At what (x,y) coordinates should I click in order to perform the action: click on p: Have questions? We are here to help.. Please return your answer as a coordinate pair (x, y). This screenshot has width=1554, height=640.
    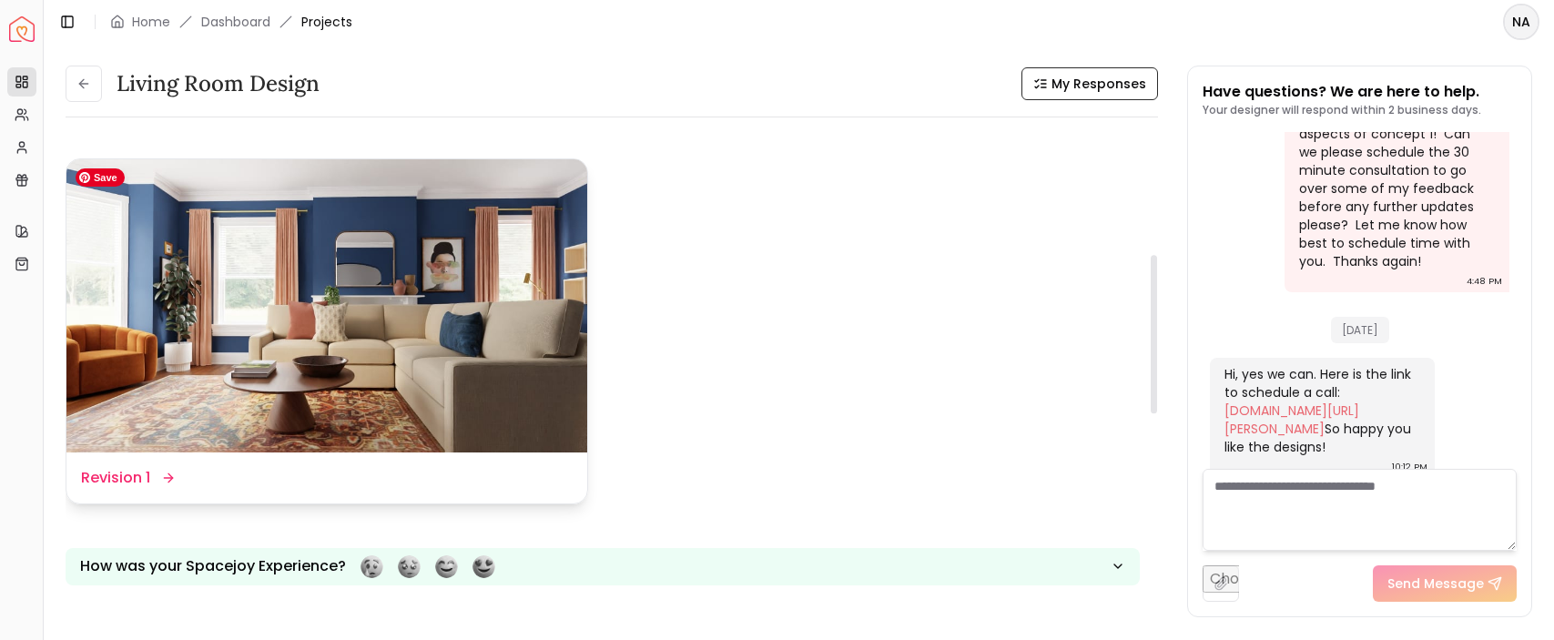
    Looking at the image, I should click on (1342, 92).